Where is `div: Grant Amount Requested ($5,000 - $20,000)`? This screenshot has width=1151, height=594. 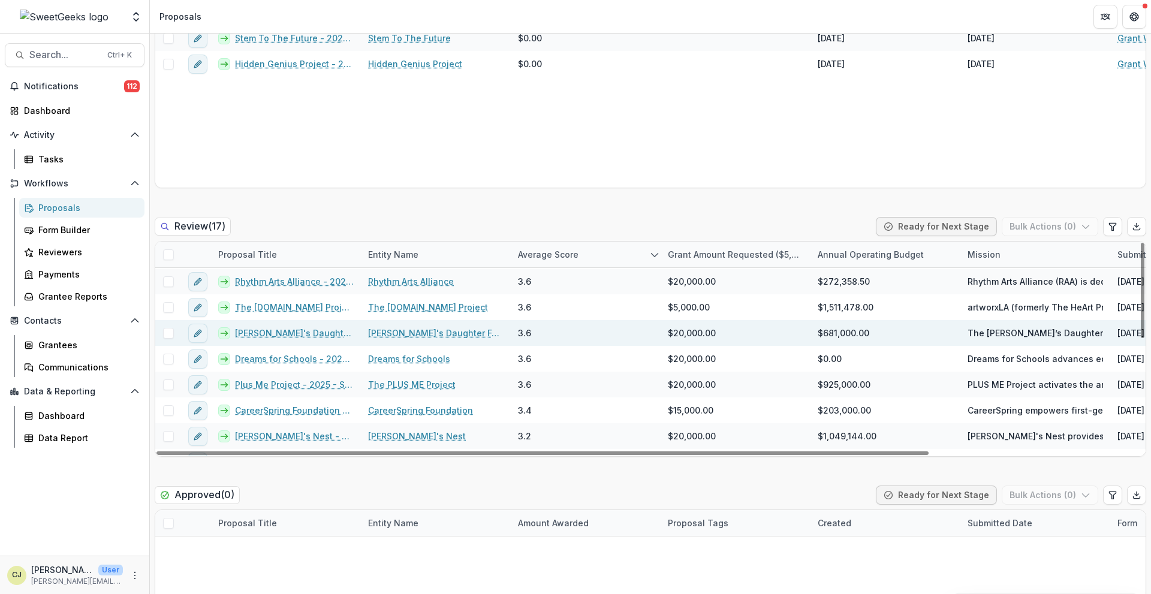
div: Grant Amount Requested ($5,000 - $20,000) is located at coordinates (735, 254).